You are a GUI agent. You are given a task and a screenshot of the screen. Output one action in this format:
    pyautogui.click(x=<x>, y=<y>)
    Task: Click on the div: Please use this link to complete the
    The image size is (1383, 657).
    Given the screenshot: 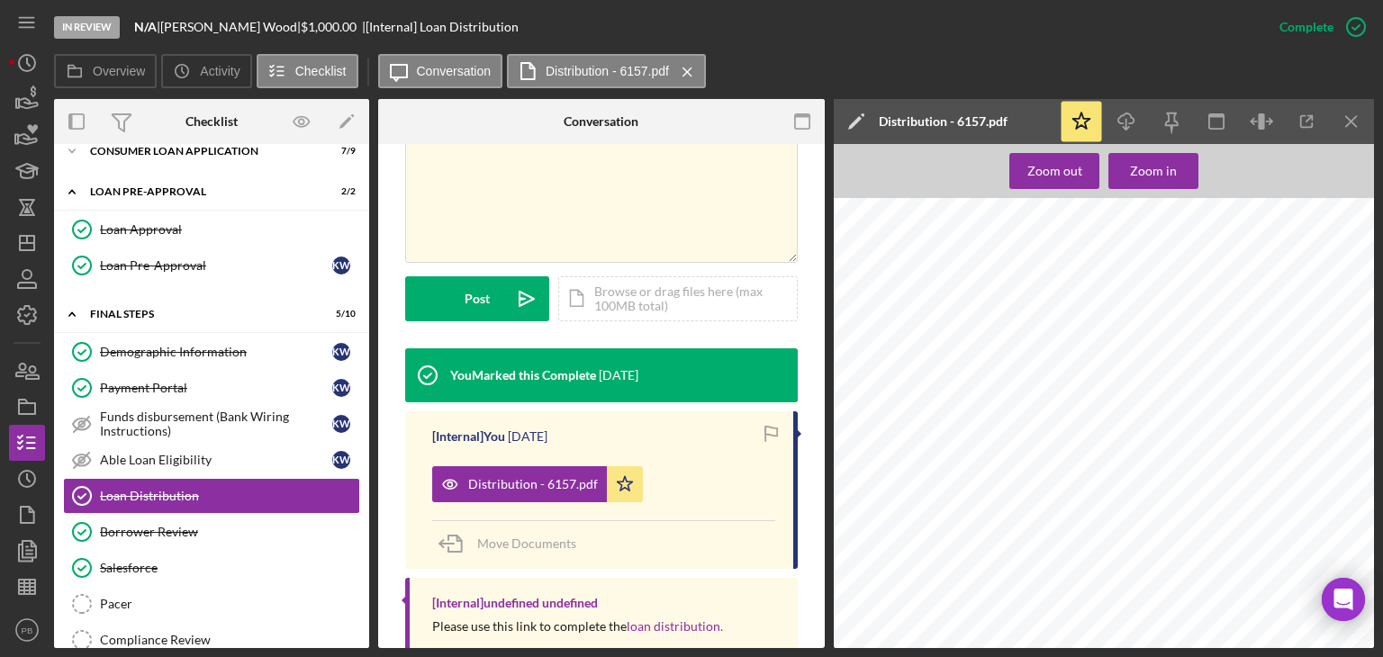 What is the action you would take?
    pyautogui.click(x=577, y=627)
    